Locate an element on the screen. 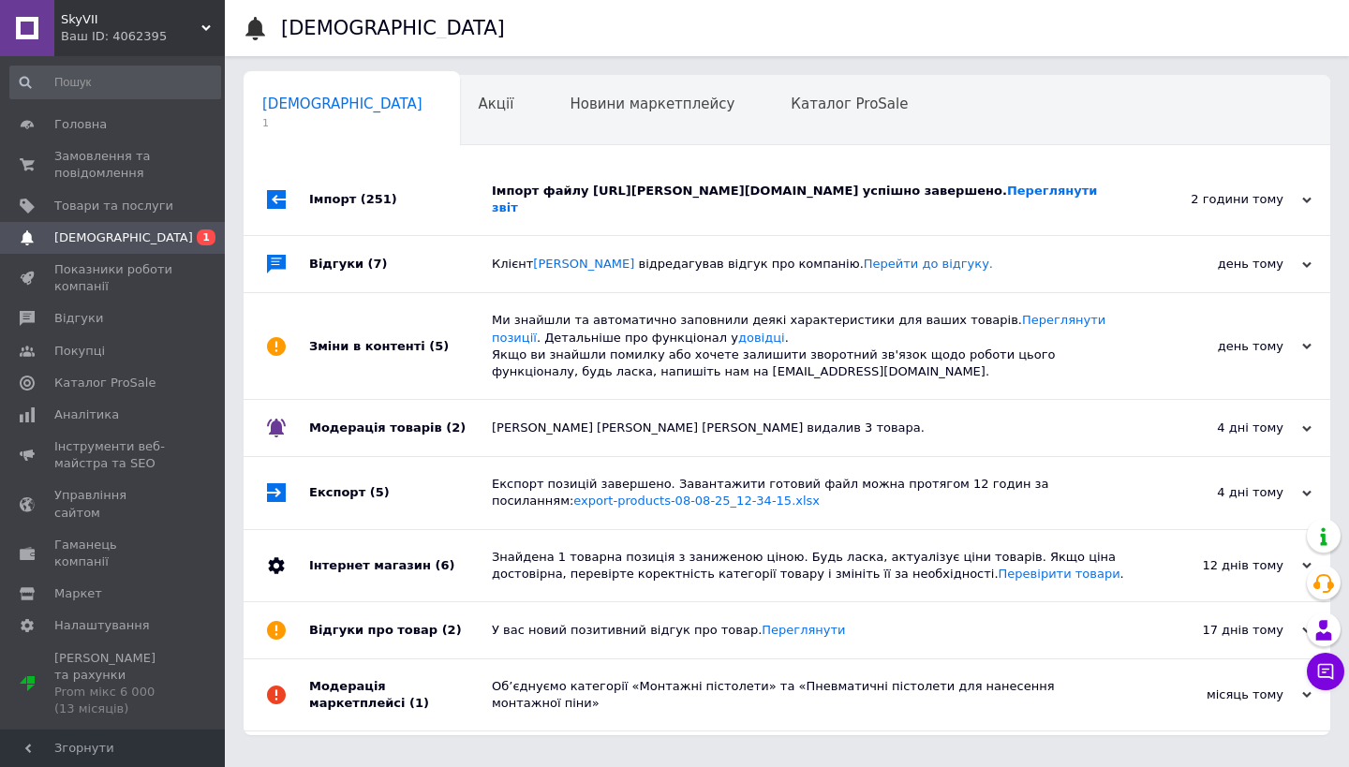 The height and width of the screenshot is (767, 1349). div: Інтернет магазин is located at coordinates (400, 566).